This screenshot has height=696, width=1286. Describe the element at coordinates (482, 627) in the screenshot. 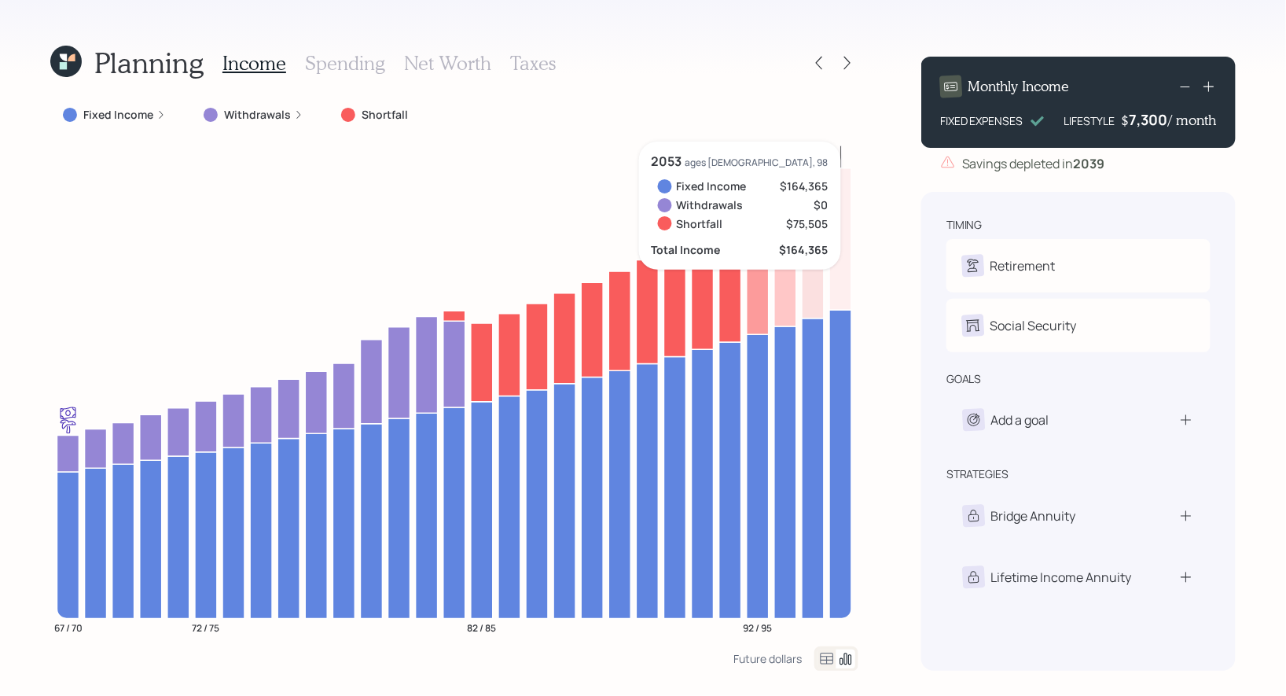

I see `tspan: 82 / 85` at that location.